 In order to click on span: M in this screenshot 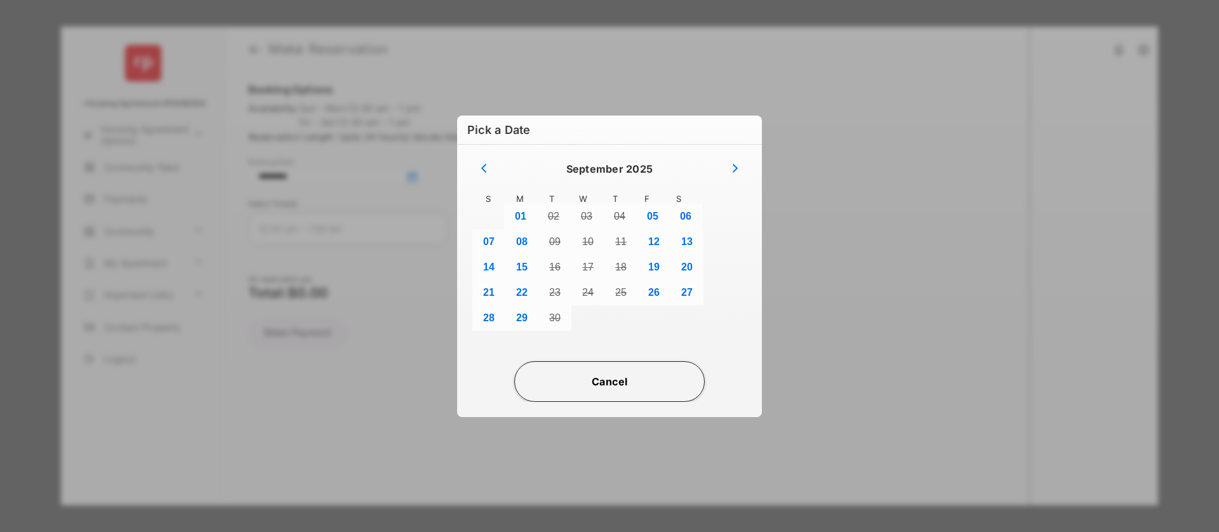, I will do `click(520, 199)`.